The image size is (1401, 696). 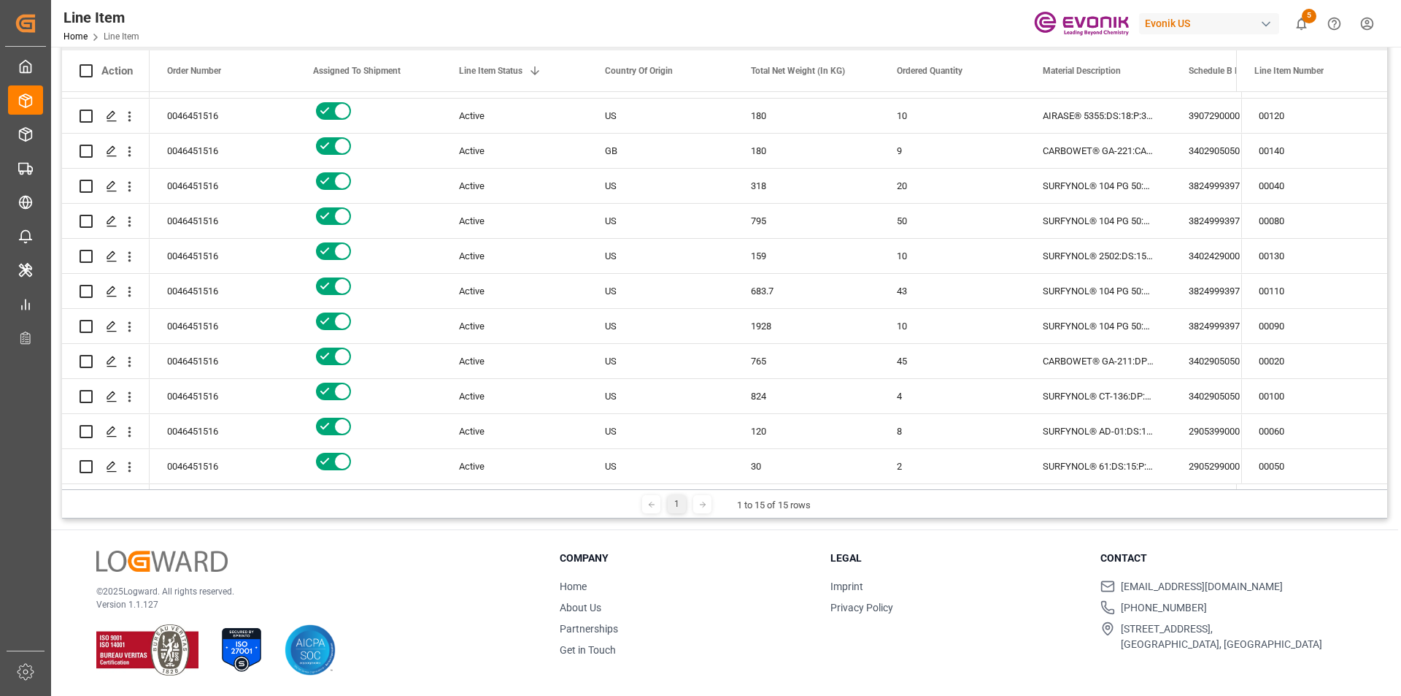 I want to click on div: Line Item, so click(x=101, y=18).